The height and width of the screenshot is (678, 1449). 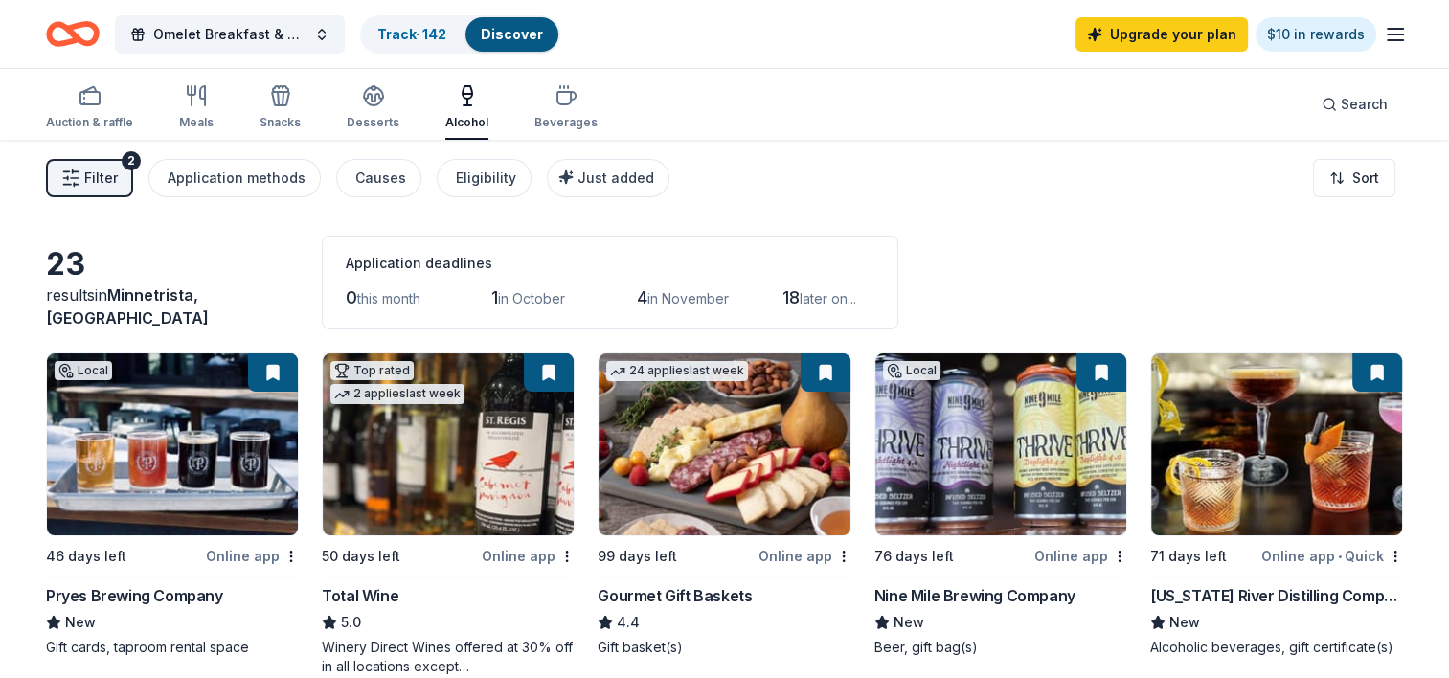 What do you see at coordinates (280, 108) in the screenshot?
I see `button: Snacks` at bounding box center [280, 108].